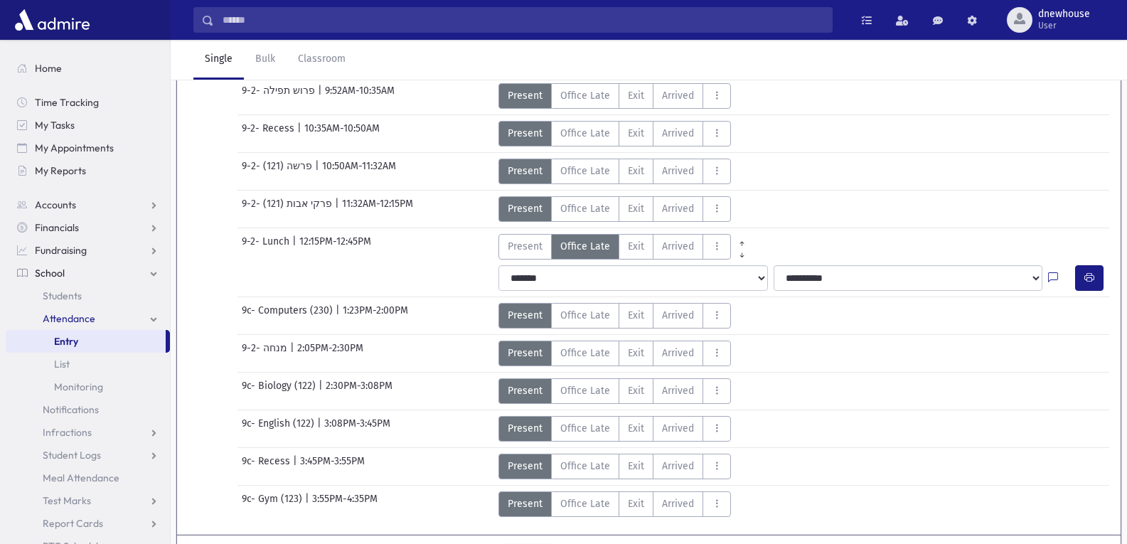 This screenshot has height=544, width=1127. Describe the element at coordinates (87, 273) in the screenshot. I see `a: School` at that location.